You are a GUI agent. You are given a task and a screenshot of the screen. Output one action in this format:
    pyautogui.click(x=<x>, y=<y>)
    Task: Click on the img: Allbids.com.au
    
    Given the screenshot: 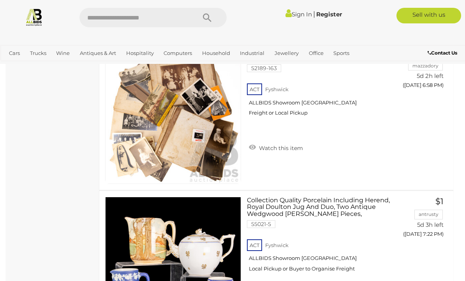 What is the action you would take?
    pyautogui.click(x=34, y=17)
    